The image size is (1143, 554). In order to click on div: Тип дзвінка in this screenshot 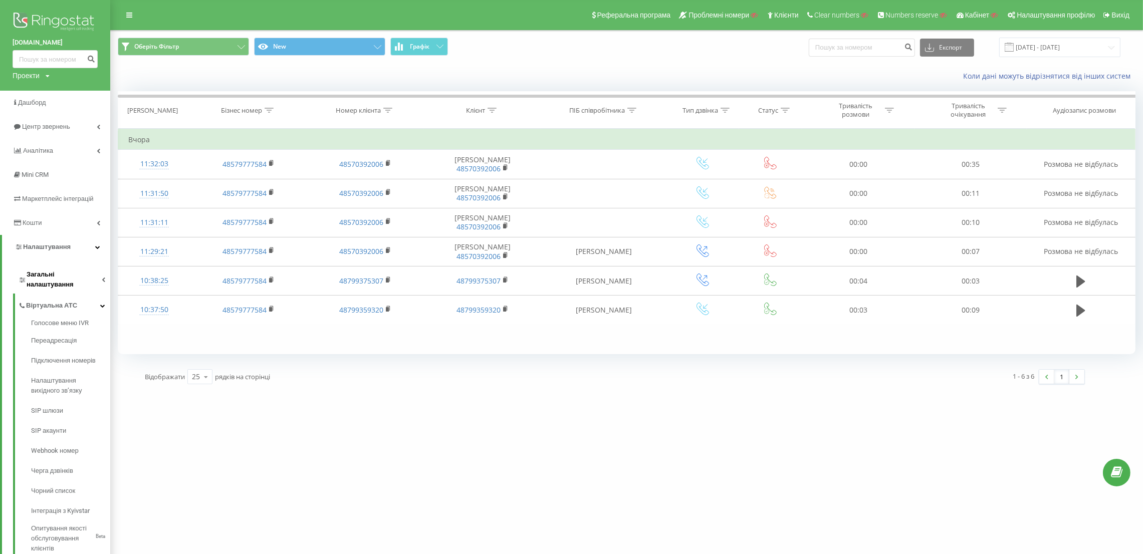, I will do `click(700, 110)`.